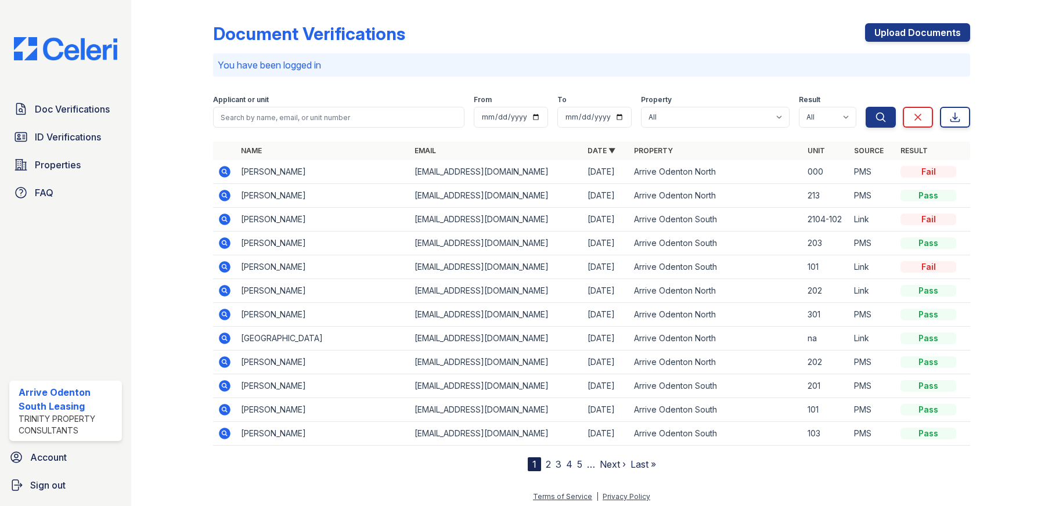 This screenshot has width=1052, height=506. Describe the element at coordinates (562, 100) in the screenshot. I see `label: To` at that location.